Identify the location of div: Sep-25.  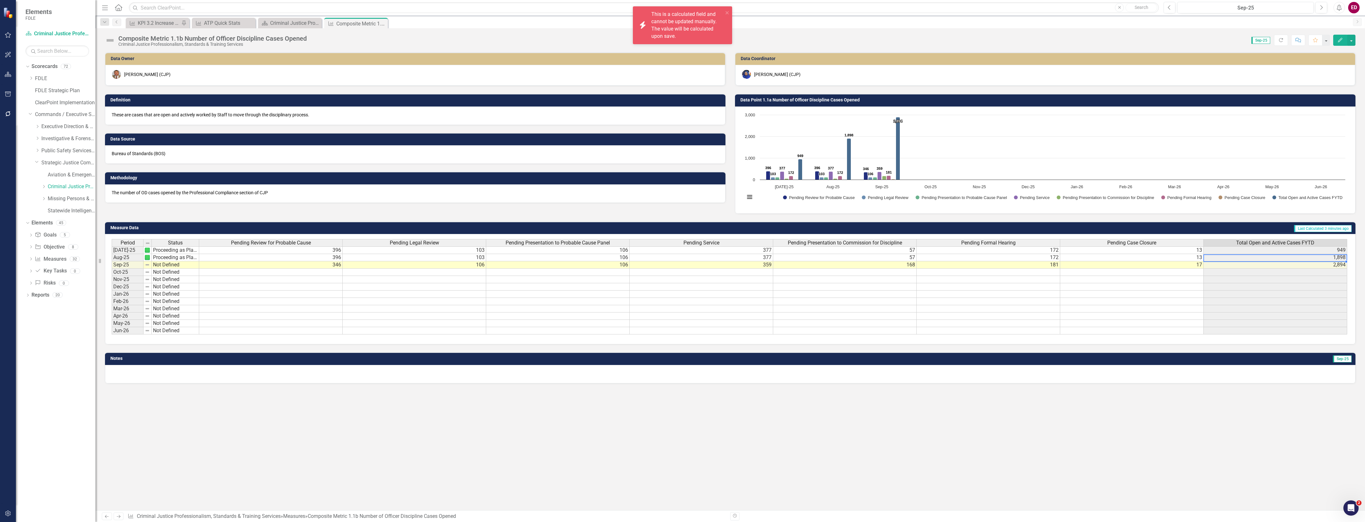
(1245, 8).